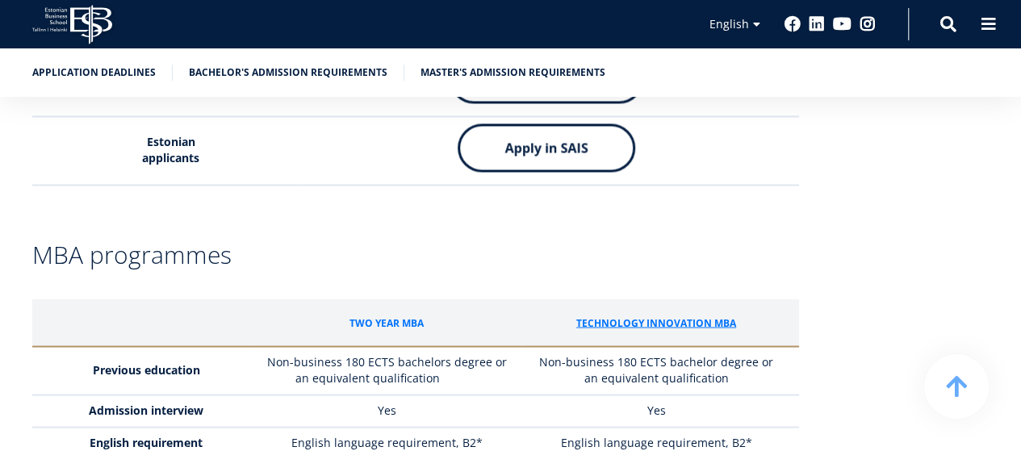 This screenshot has height=451, width=1021. I want to click on strong: English requirement, so click(146, 442).